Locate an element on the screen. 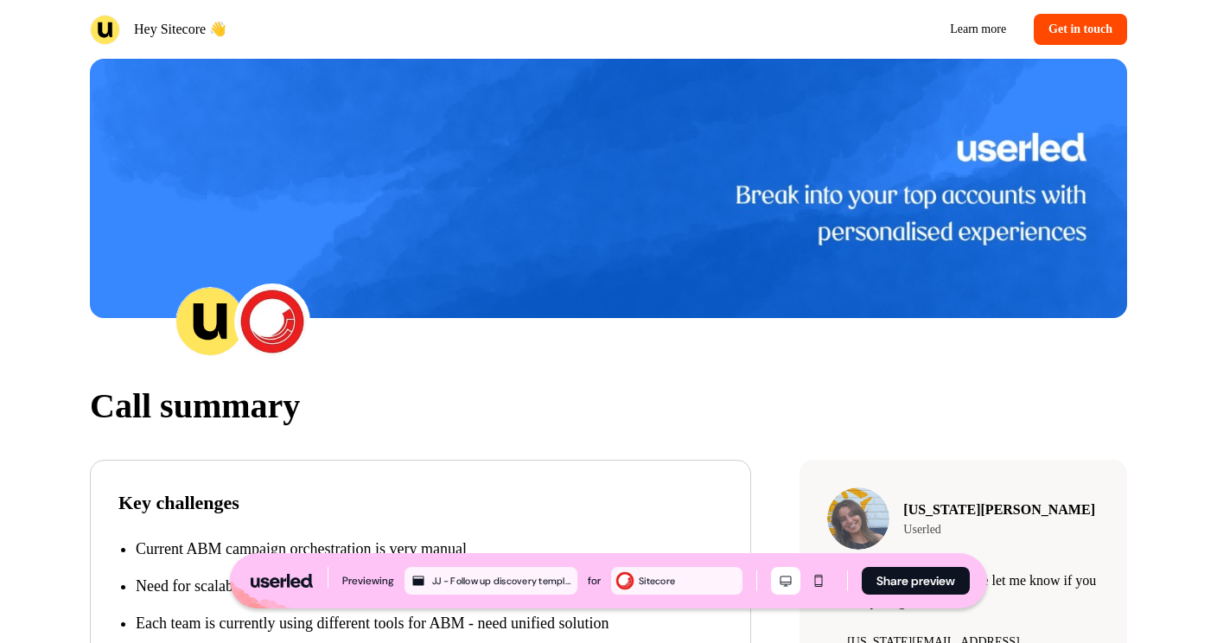 The width and height of the screenshot is (1217, 643). div: for is located at coordinates (594, 581).